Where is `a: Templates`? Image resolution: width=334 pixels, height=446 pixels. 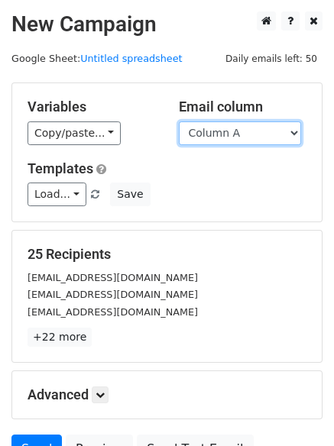 a: Templates is located at coordinates (60, 168).